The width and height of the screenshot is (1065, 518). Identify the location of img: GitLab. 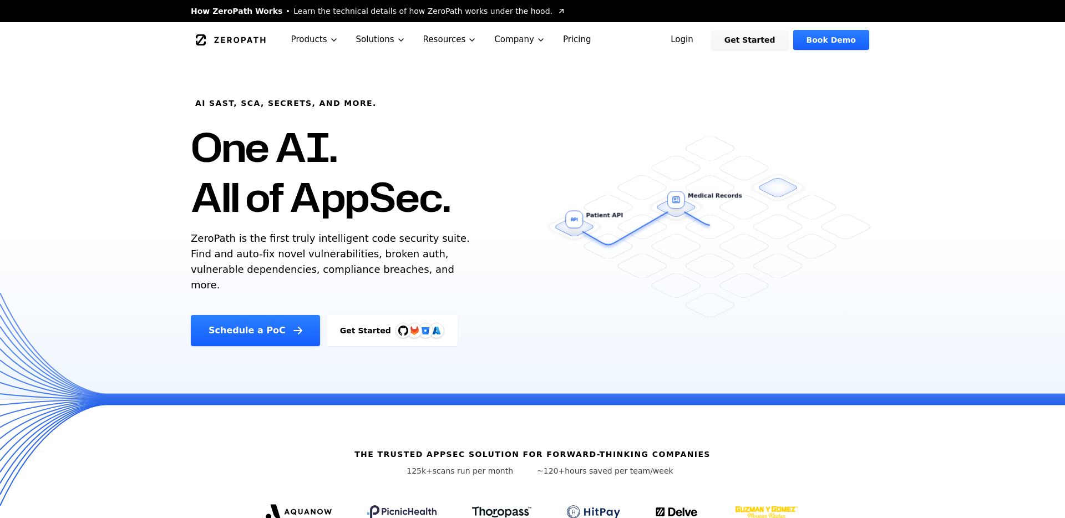
(414, 331).